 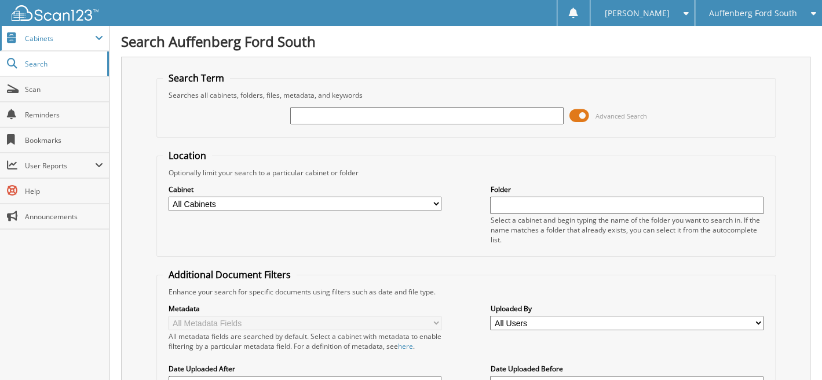 What do you see at coordinates (64, 89) in the screenshot?
I see `span: Scan` at bounding box center [64, 89].